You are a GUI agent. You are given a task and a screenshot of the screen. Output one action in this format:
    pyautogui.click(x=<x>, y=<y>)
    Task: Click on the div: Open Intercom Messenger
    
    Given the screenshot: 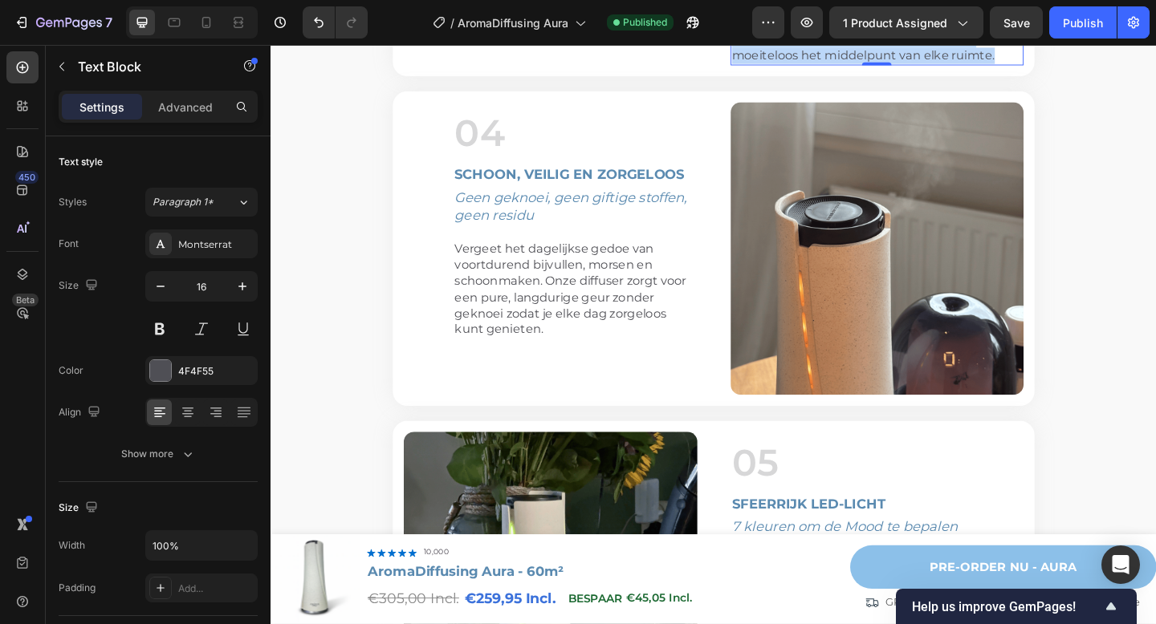 What is the action you would take?
    pyautogui.click(x=1120, y=565)
    